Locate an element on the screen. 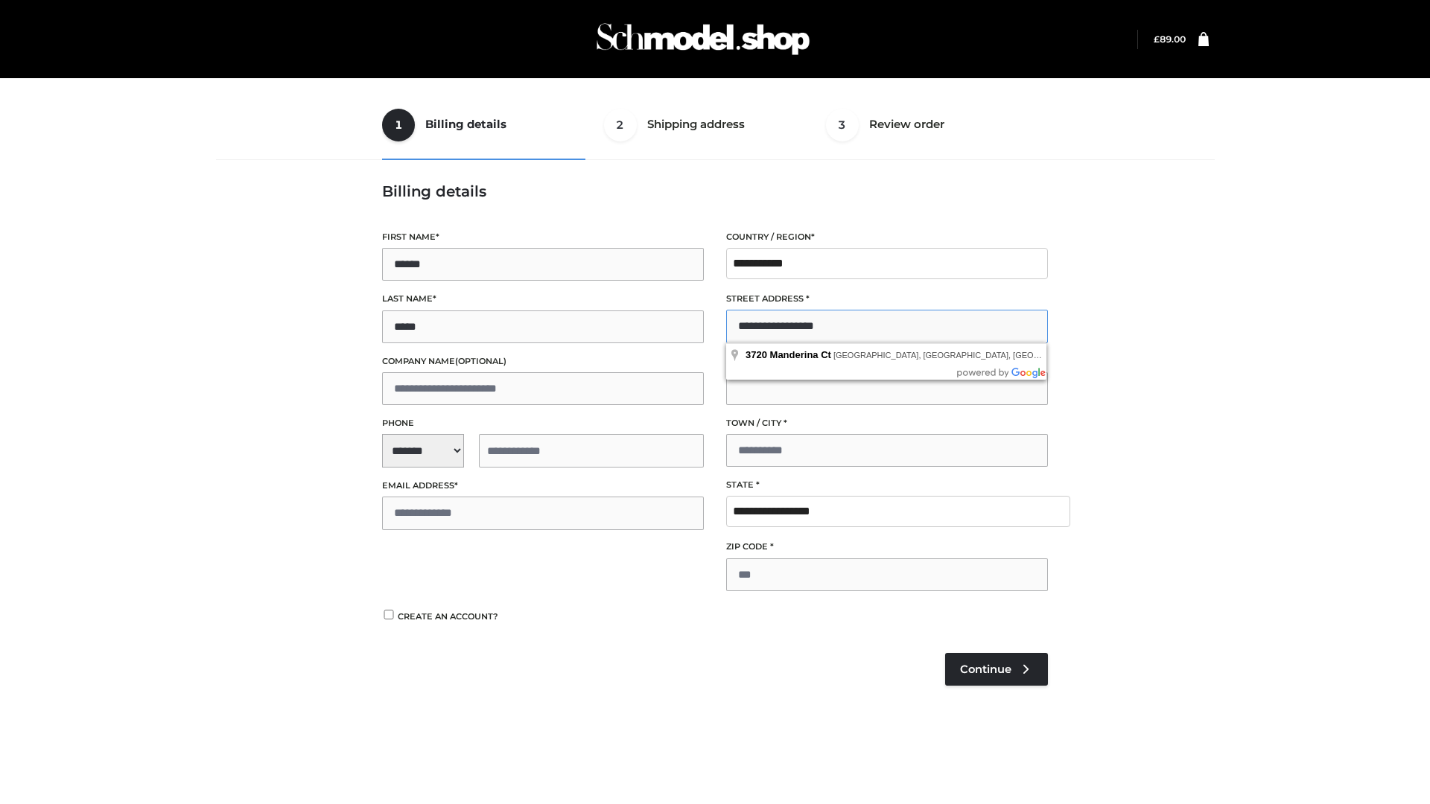 The width and height of the screenshot is (1430, 804). span: 3720 is located at coordinates (756, 355).